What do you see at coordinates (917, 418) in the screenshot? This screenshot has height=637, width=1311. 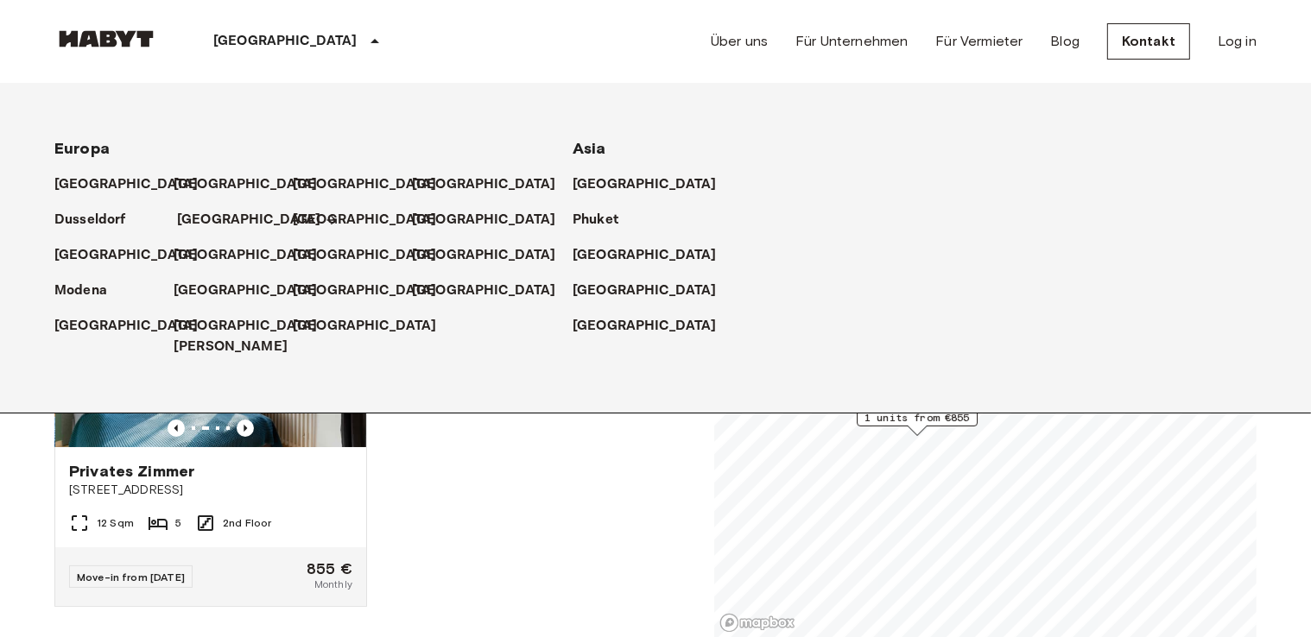 I see `span: 1 units from €855` at bounding box center [917, 418].